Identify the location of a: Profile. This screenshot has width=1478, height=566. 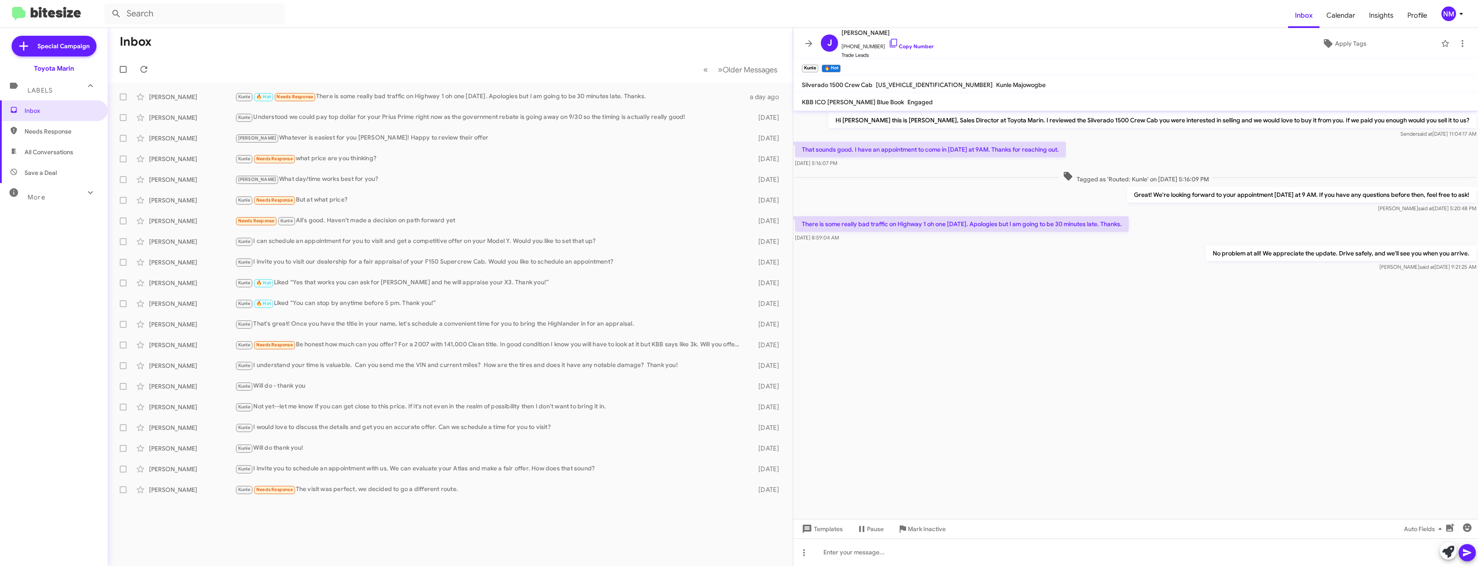
(1417, 15).